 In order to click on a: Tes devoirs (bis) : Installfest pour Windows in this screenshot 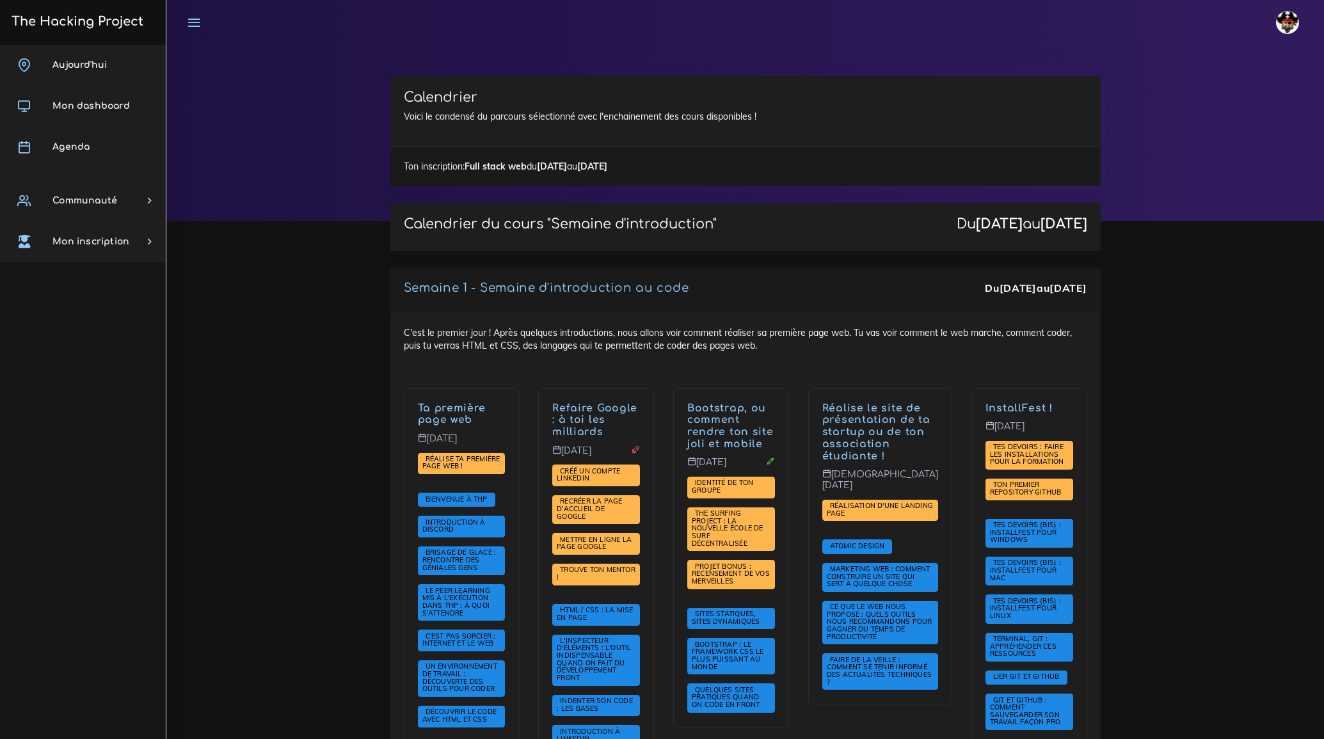, I will do `click(1025, 532)`.